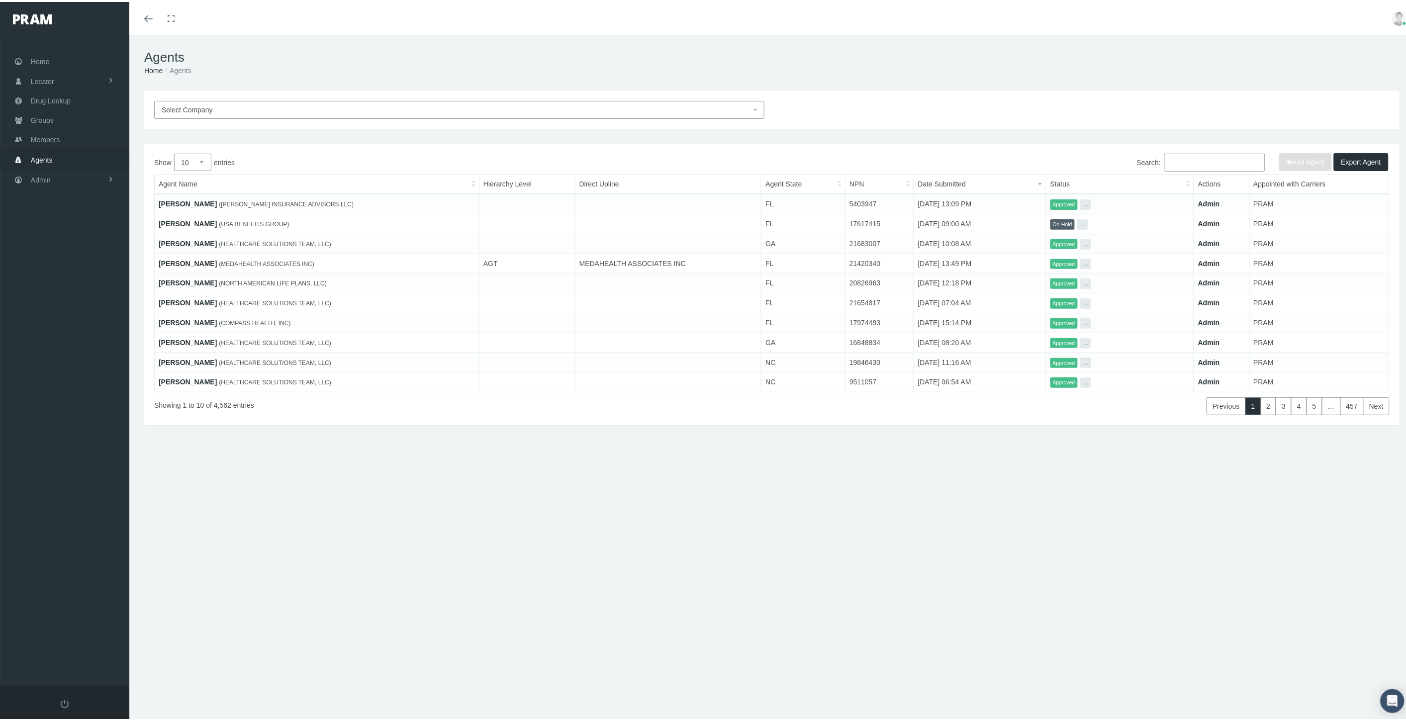 This screenshot has height=721, width=1406. Describe the element at coordinates (880, 202) in the screenshot. I see `td: 5403947` at that location.